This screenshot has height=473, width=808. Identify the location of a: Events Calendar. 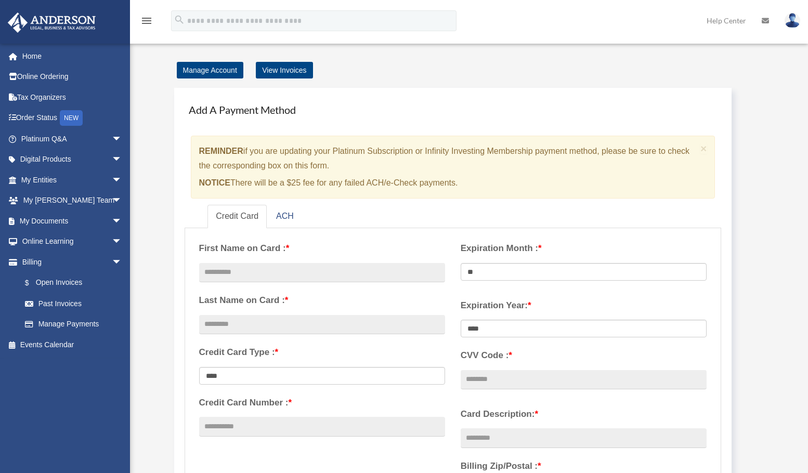
(72, 345).